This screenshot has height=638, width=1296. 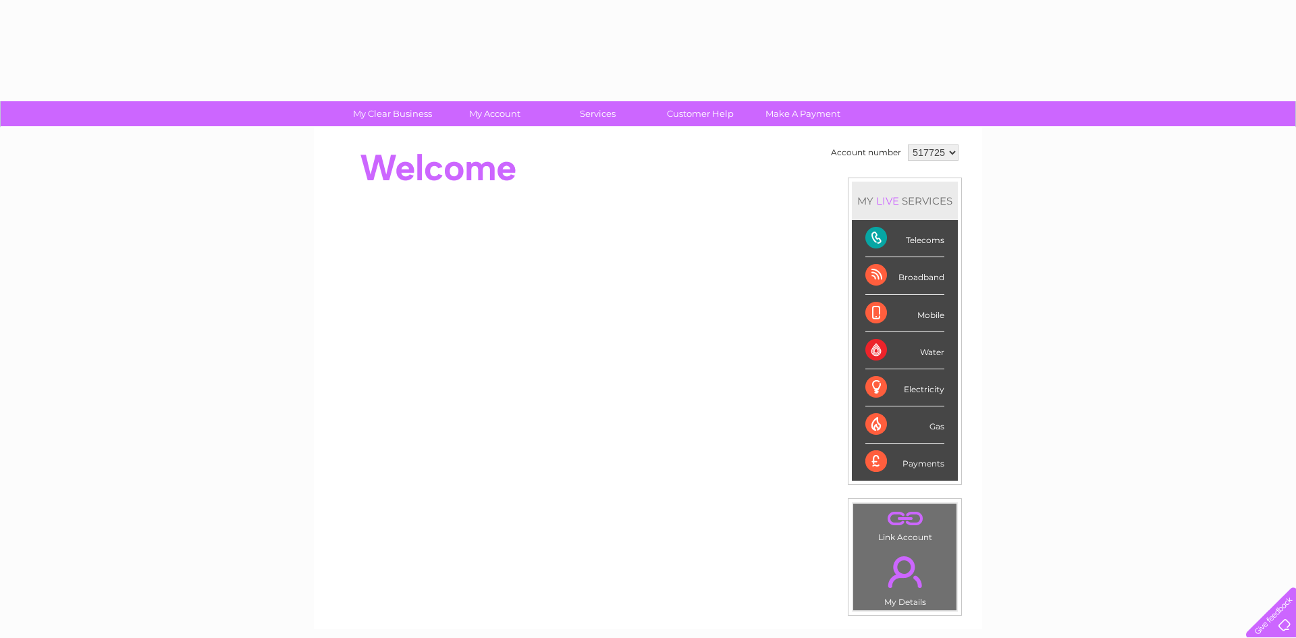 I want to click on div: Electricity, so click(x=904, y=387).